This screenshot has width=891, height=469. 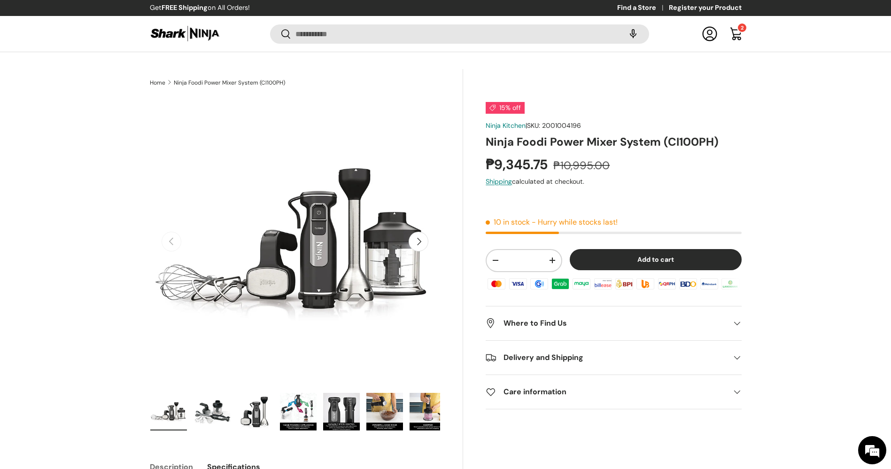 I want to click on summary: Delivery and Shipping, so click(x=613, y=357).